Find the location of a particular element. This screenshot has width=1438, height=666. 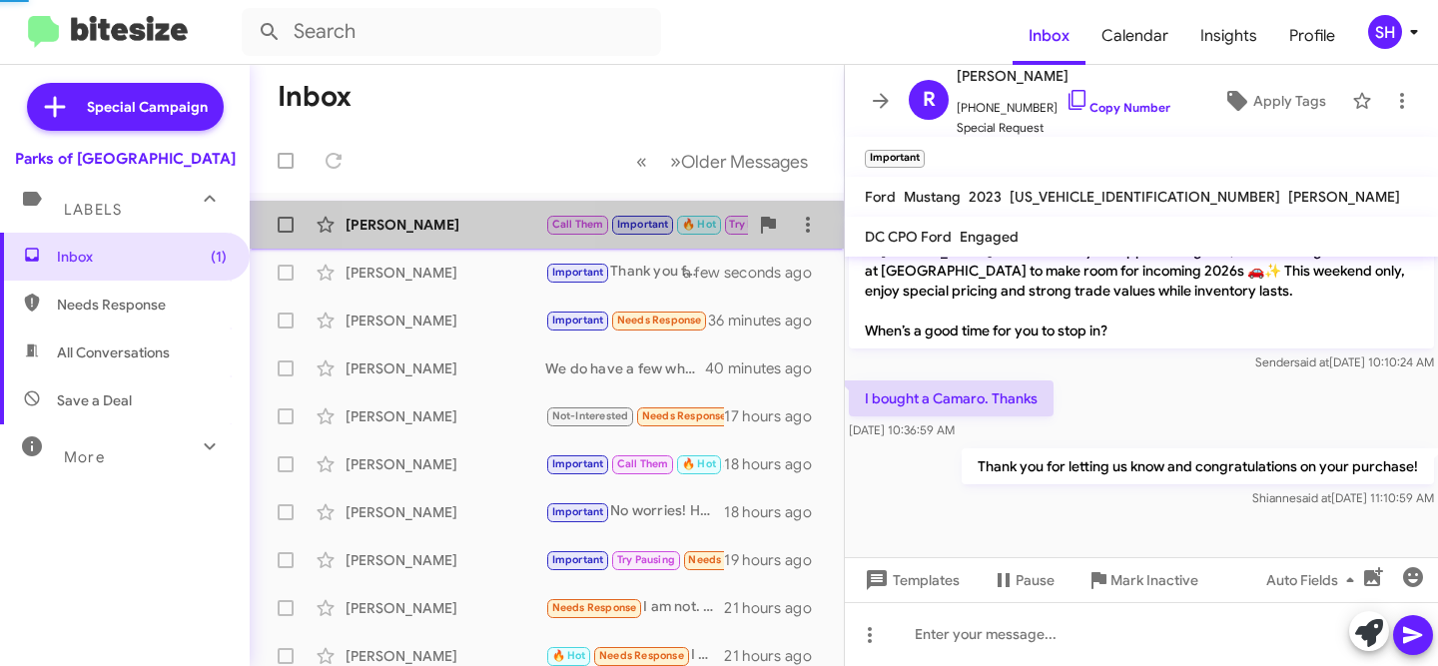

a: Special Campaign is located at coordinates (125, 107).